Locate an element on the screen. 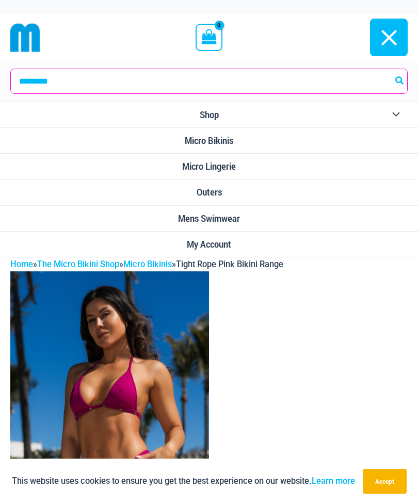  a: Home is located at coordinates (22, 264).